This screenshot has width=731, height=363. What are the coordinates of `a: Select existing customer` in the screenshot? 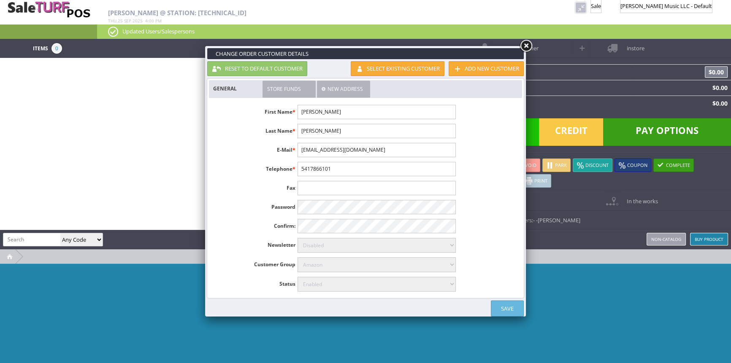 It's located at (398, 68).